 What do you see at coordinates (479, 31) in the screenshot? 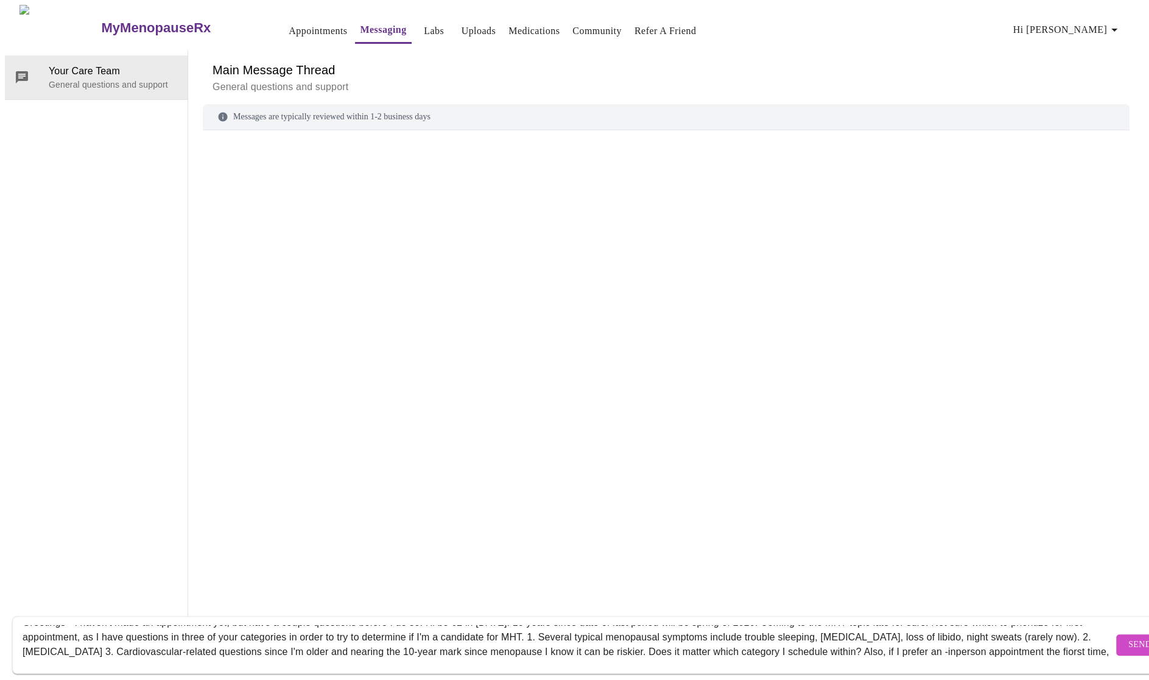
I see `button: Uploads` at bounding box center [479, 31].